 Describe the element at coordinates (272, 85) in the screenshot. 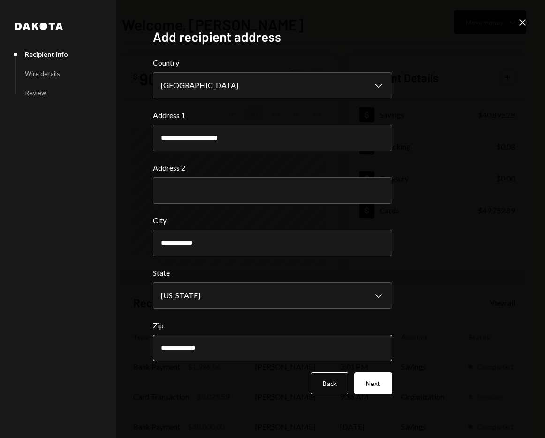

I see `button: Country` at that location.